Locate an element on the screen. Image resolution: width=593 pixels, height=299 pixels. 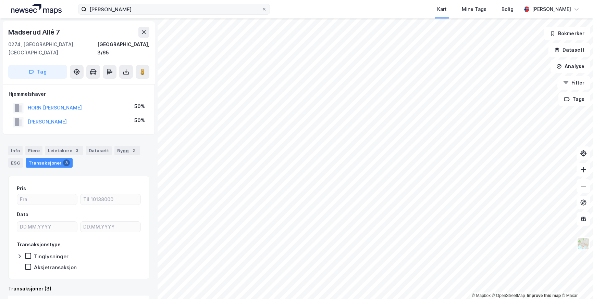
button: Analyse is located at coordinates (570, 66).